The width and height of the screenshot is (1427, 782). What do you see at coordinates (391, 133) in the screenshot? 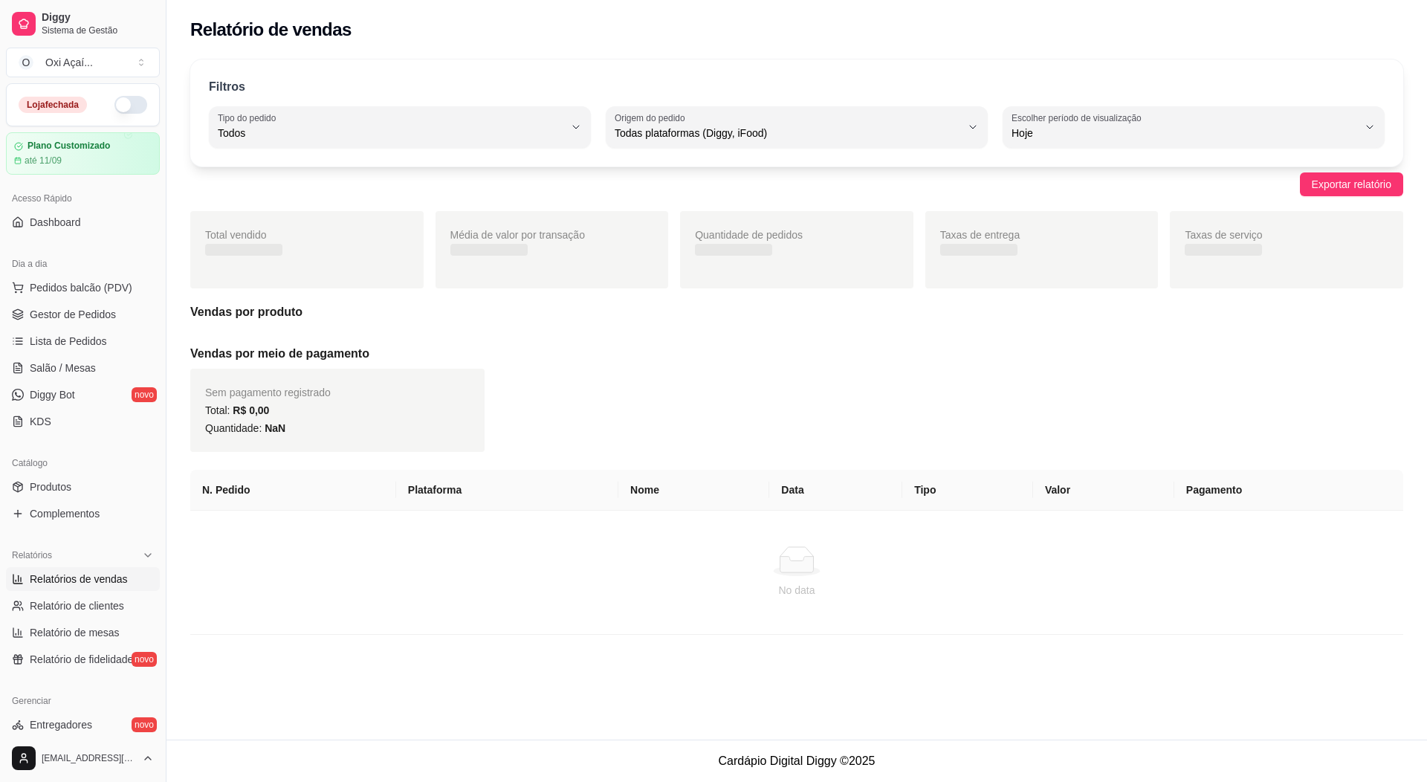
I see `span: Todos` at bounding box center [391, 133].